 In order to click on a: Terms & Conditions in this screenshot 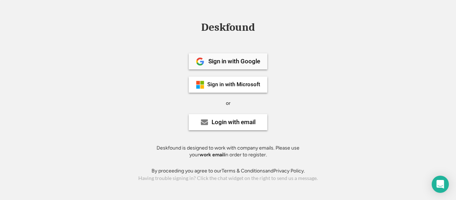, I will do `click(243, 170)`.